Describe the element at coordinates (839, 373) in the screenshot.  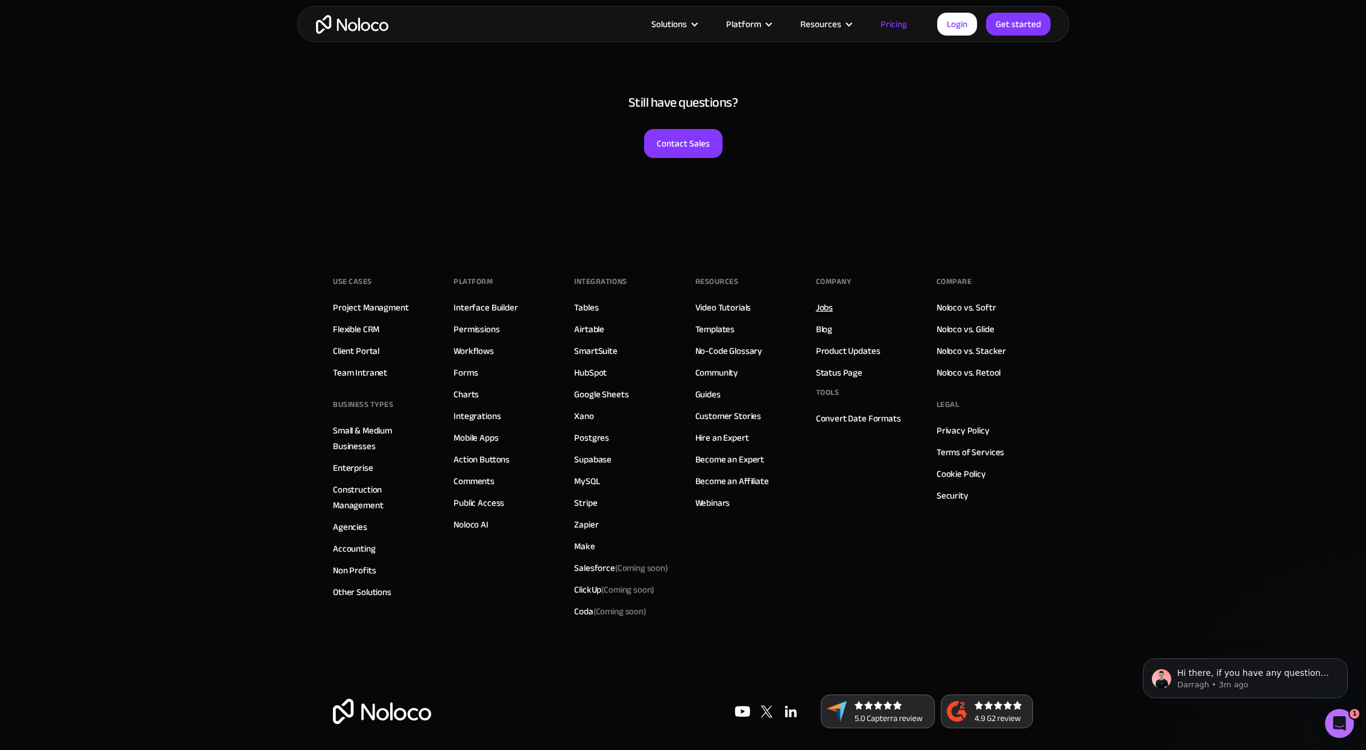
I see `a: Status Page` at that location.